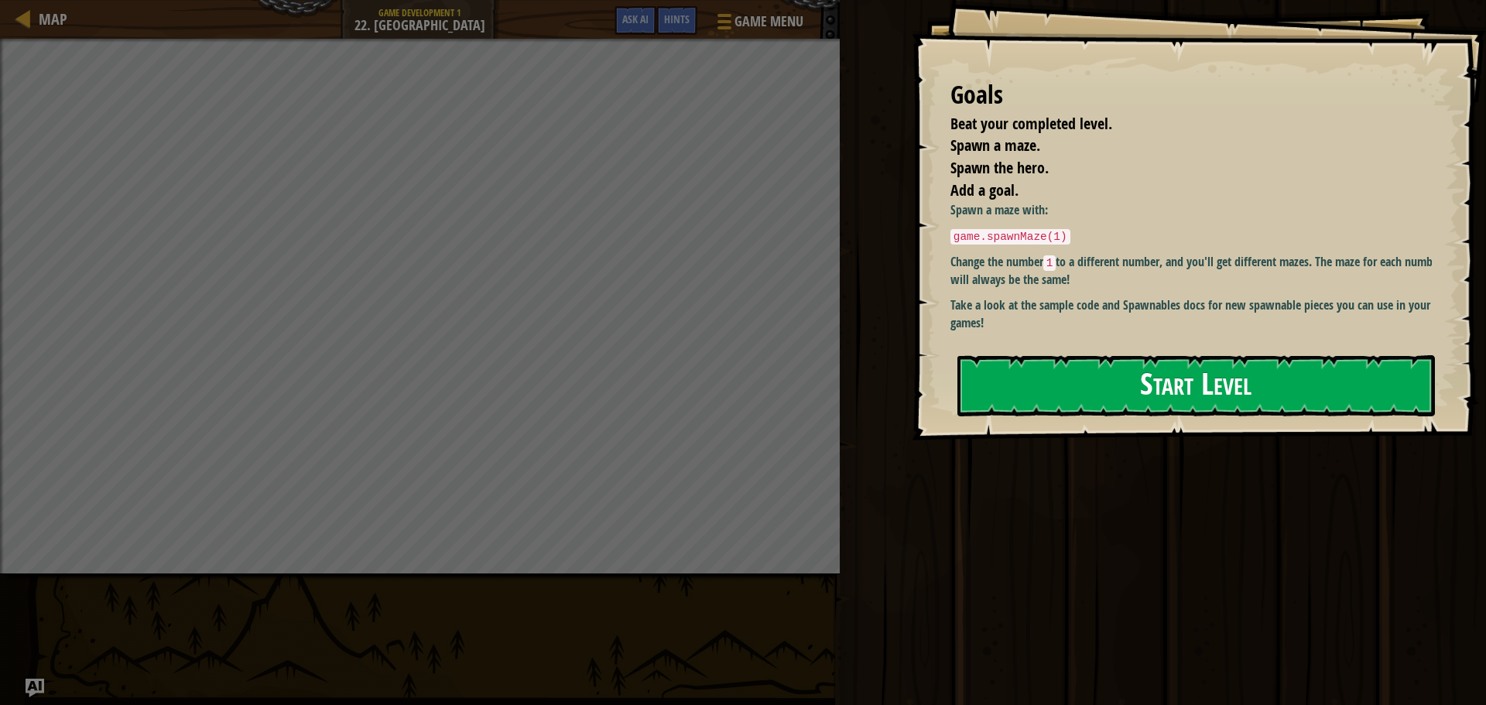 The width and height of the screenshot is (1486, 705). What do you see at coordinates (985, 190) in the screenshot?
I see `span: Add a goal.` at bounding box center [985, 190].